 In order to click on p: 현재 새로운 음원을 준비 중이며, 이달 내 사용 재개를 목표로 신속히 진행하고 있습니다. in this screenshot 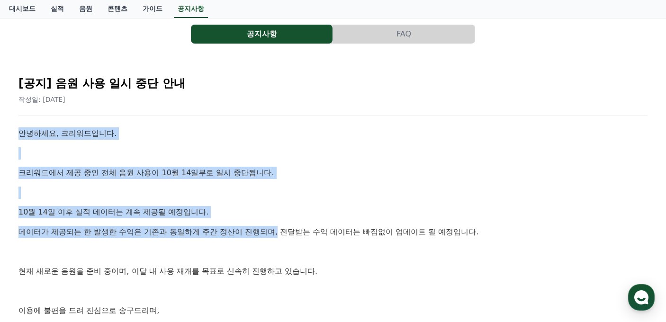, I will do `click(333, 271)`.